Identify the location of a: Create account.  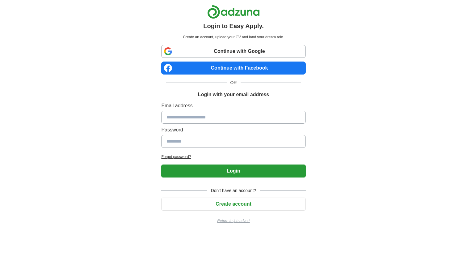
(233, 204).